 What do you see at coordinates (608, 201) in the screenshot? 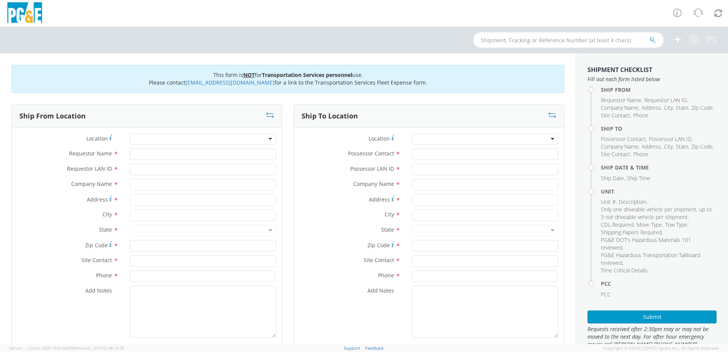
I see `span: Unit #` at bounding box center [608, 201].